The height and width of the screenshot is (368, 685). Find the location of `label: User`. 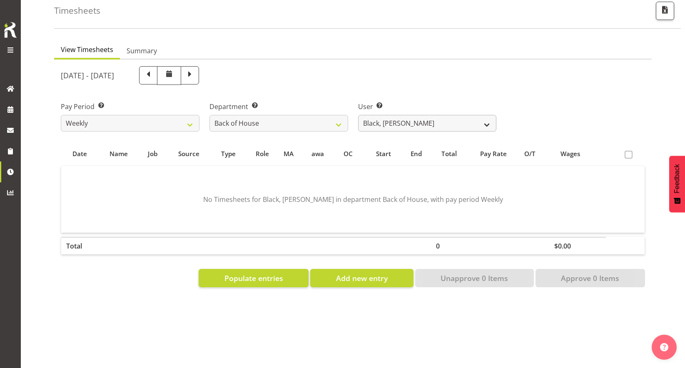

label: User is located at coordinates (427, 107).